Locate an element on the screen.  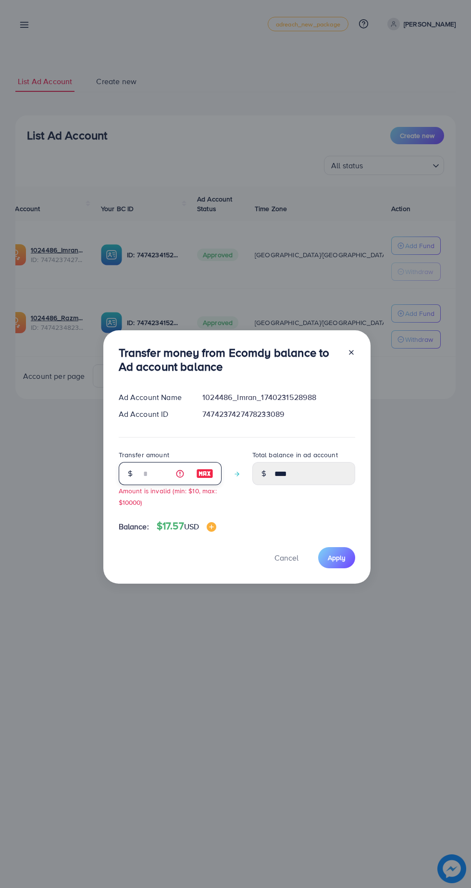
small: Amount is invalid (min: $10, max: $10000) is located at coordinates (168, 496).